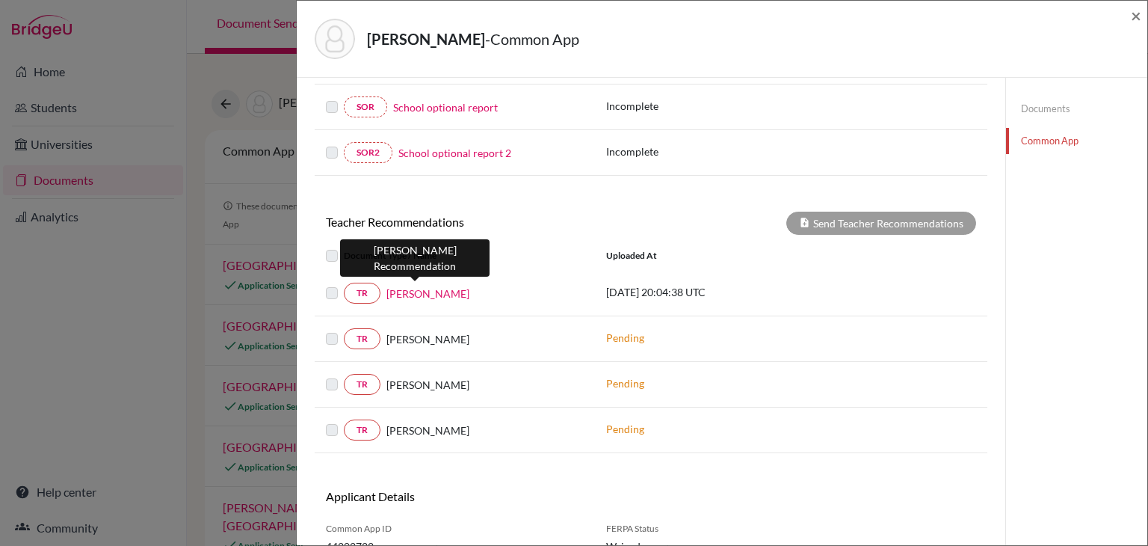 The height and width of the screenshot is (546, 1148). Describe the element at coordinates (483, 496) in the screenshot. I see `h6: Applicant Details` at that location.